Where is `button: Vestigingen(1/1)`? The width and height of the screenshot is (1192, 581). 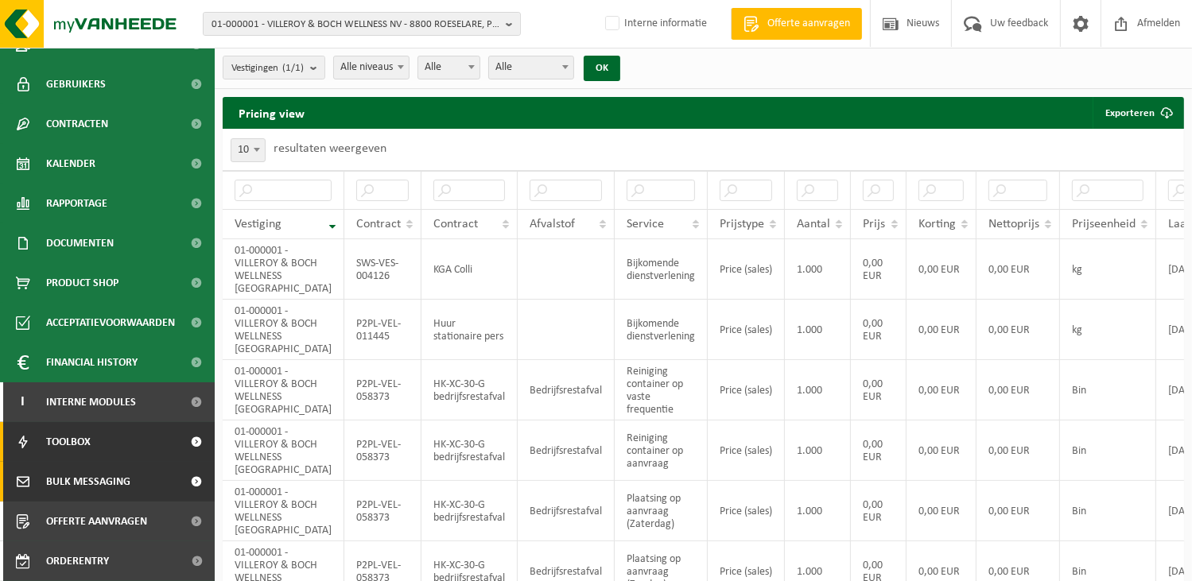
button: Vestigingen(1/1) is located at coordinates (274, 68).